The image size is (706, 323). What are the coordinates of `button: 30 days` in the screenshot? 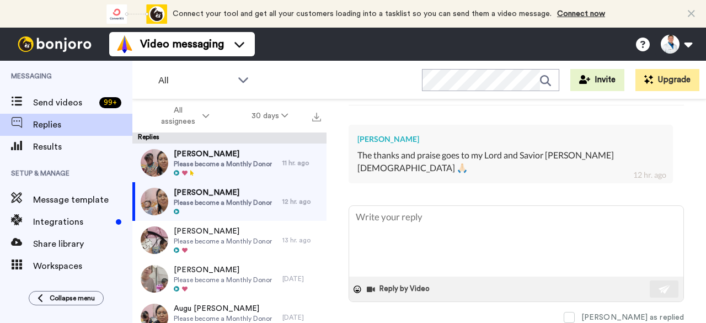 It's located at (270, 116).